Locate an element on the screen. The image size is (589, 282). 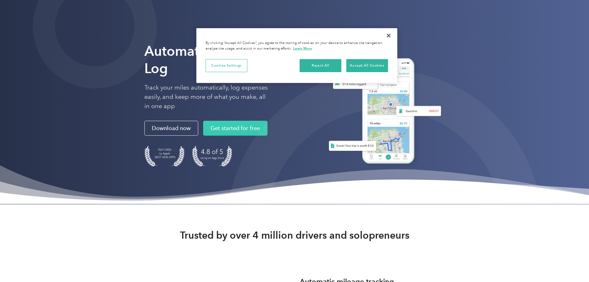
strong: Automate Your Mileage Log is located at coordinates (219, 59).